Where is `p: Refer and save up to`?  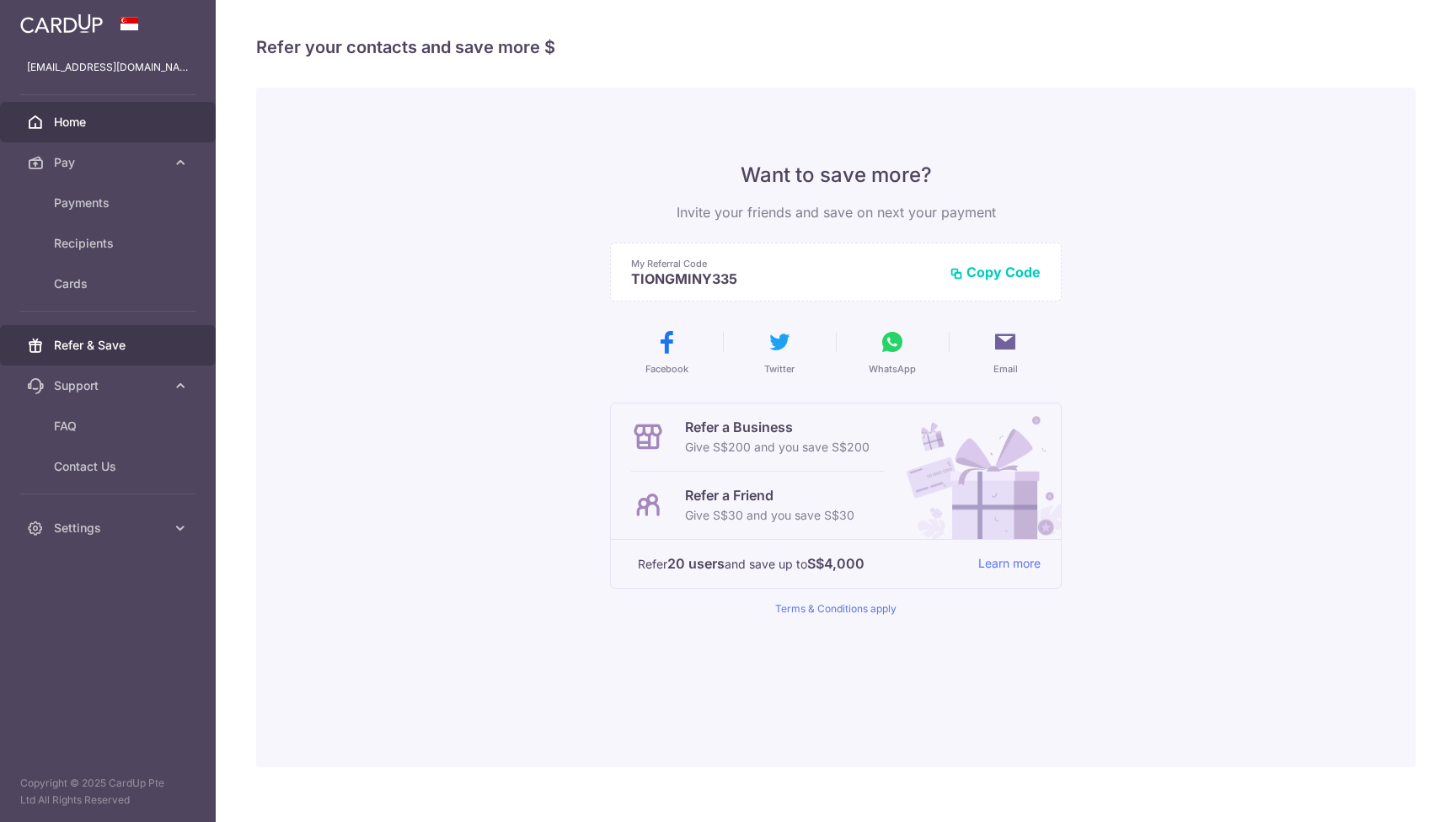
p: Refer and save up to is located at coordinates (801, 564).